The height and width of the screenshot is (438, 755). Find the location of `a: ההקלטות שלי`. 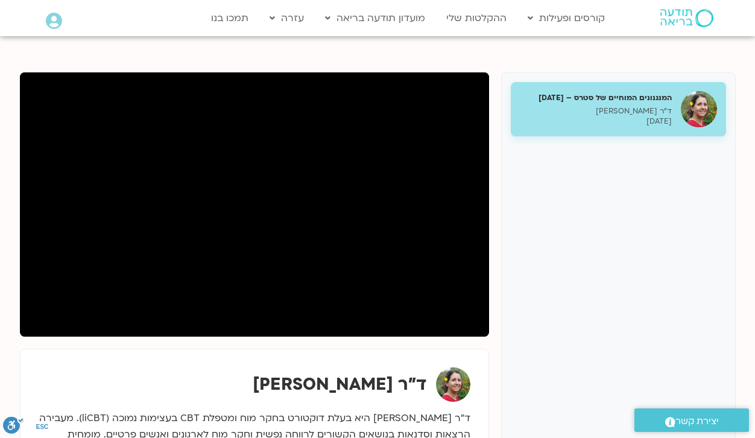

a: ההקלטות שלי is located at coordinates (477, 18).